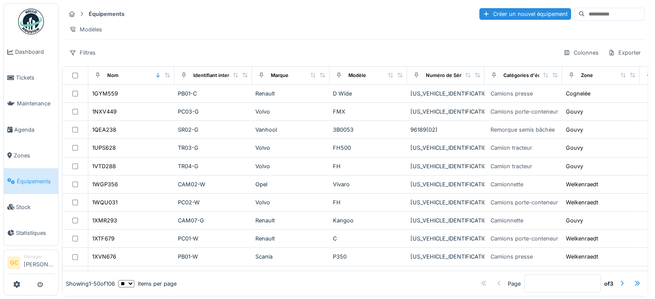 The width and height of the screenshot is (655, 299). Describe the element at coordinates (514, 284) in the screenshot. I see `div: Page` at that location.